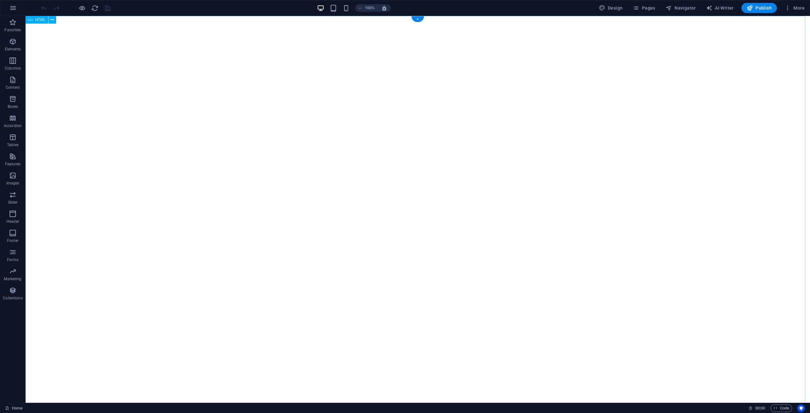  I want to click on h6: 100%, so click(370, 8).